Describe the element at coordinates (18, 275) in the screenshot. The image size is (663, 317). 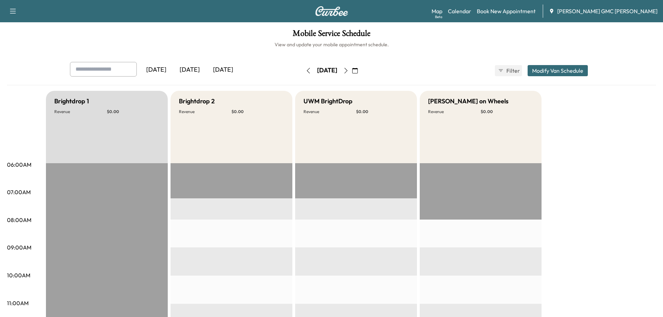
I see `p: 10:00AM` at that location.